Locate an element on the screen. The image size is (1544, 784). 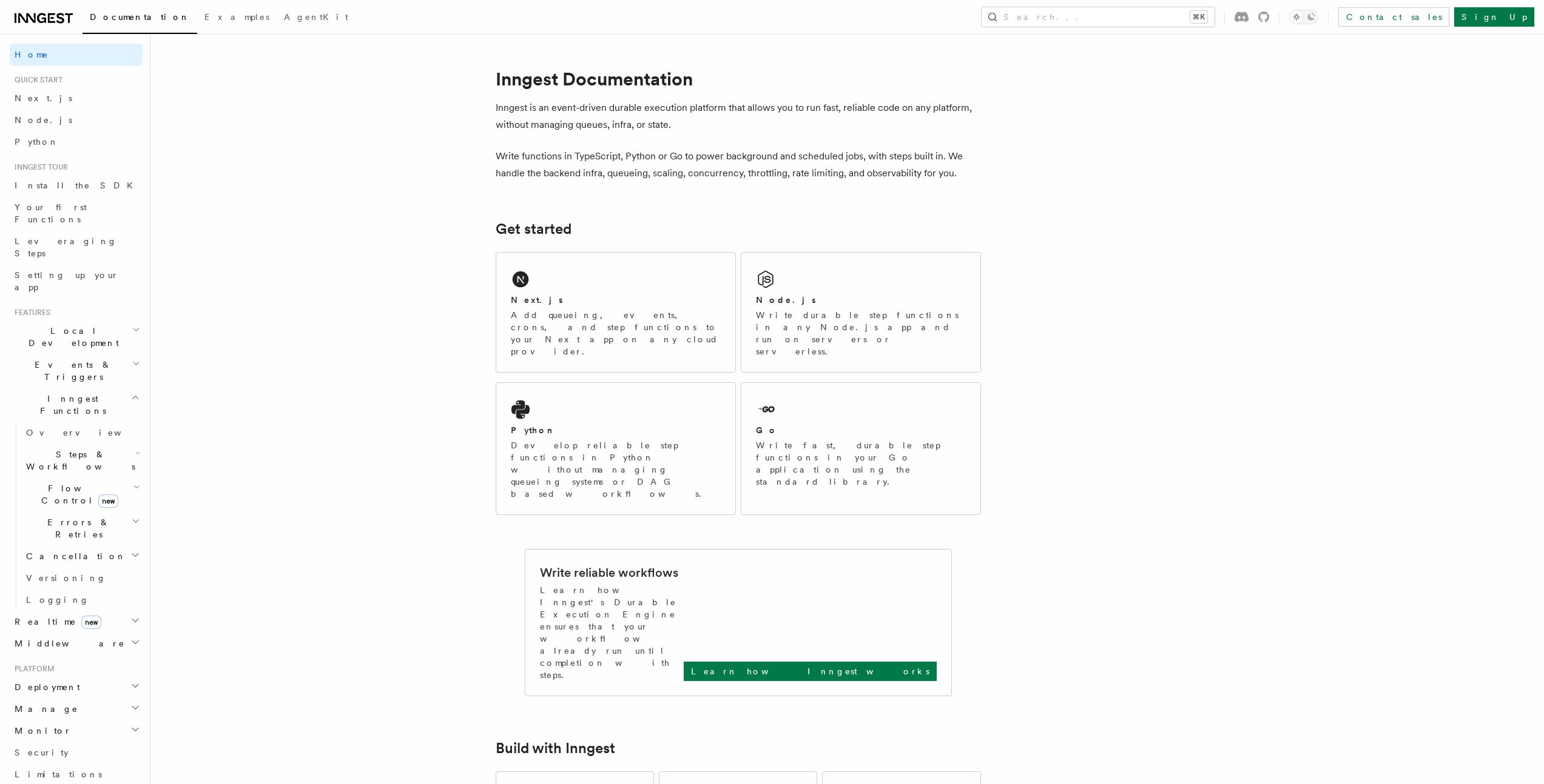
a: PythonDevelop reliable step functions in Python without managing queueing systems or DAG based wo... is located at coordinates (615, 448).